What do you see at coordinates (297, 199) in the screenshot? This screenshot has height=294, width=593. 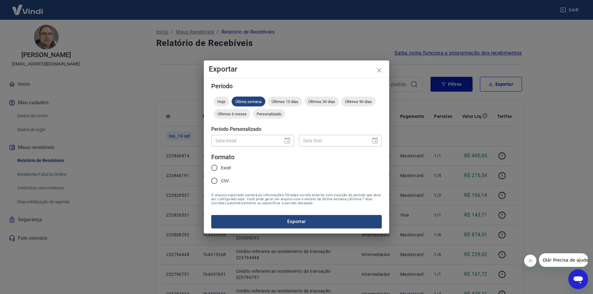 I see `span: O arquivo exportado conterá as informações filtradas na tela anterior com exceção do período que ...` at bounding box center [297, 199].